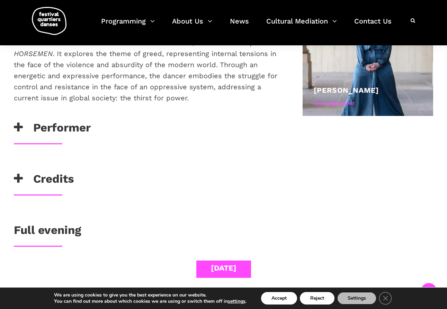  Describe the element at coordinates (239, 25) in the screenshot. I see `a: News` at that location.